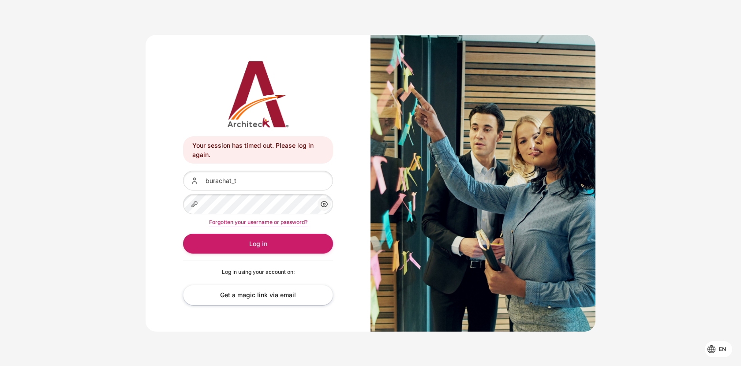  What do you see at coordinates (258, 295) in the screenshot?
I see `a: Get a magic link via email` at bounding box center [258, 295].